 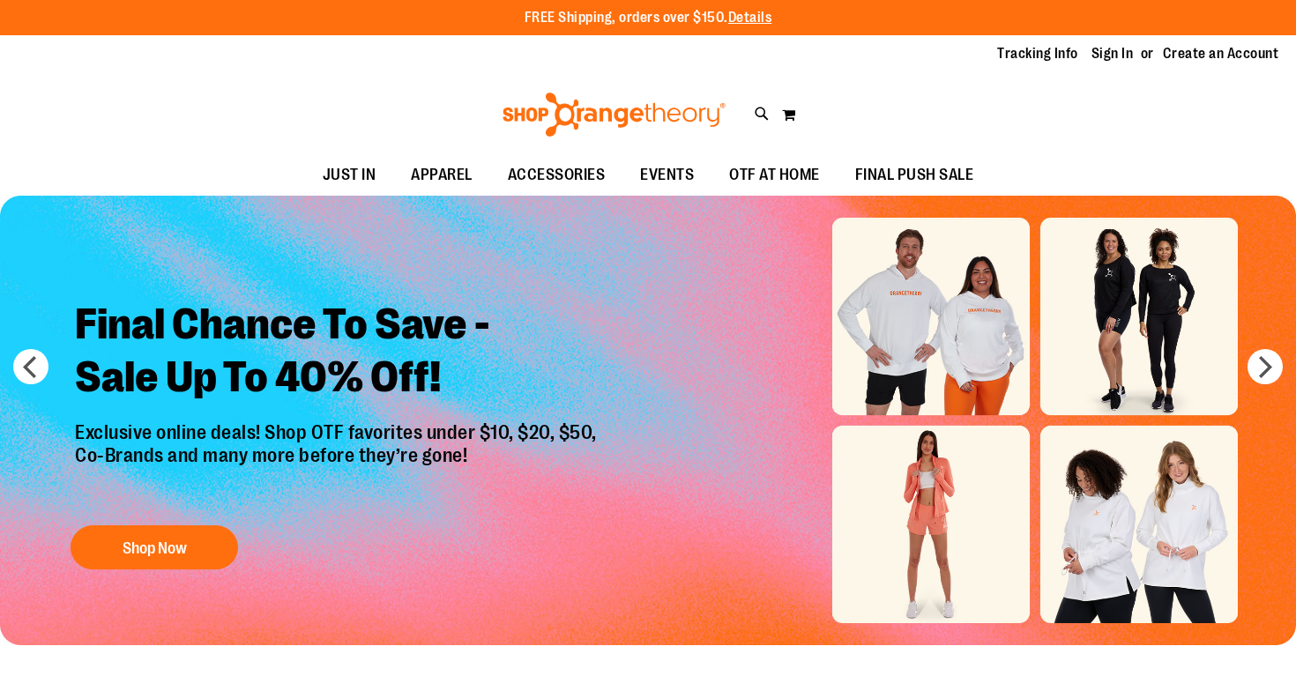 What do you see at coordinates (556, 175) in the screenshot?
I see `a: ACCESSORIES` at bounding box center [556, 175].